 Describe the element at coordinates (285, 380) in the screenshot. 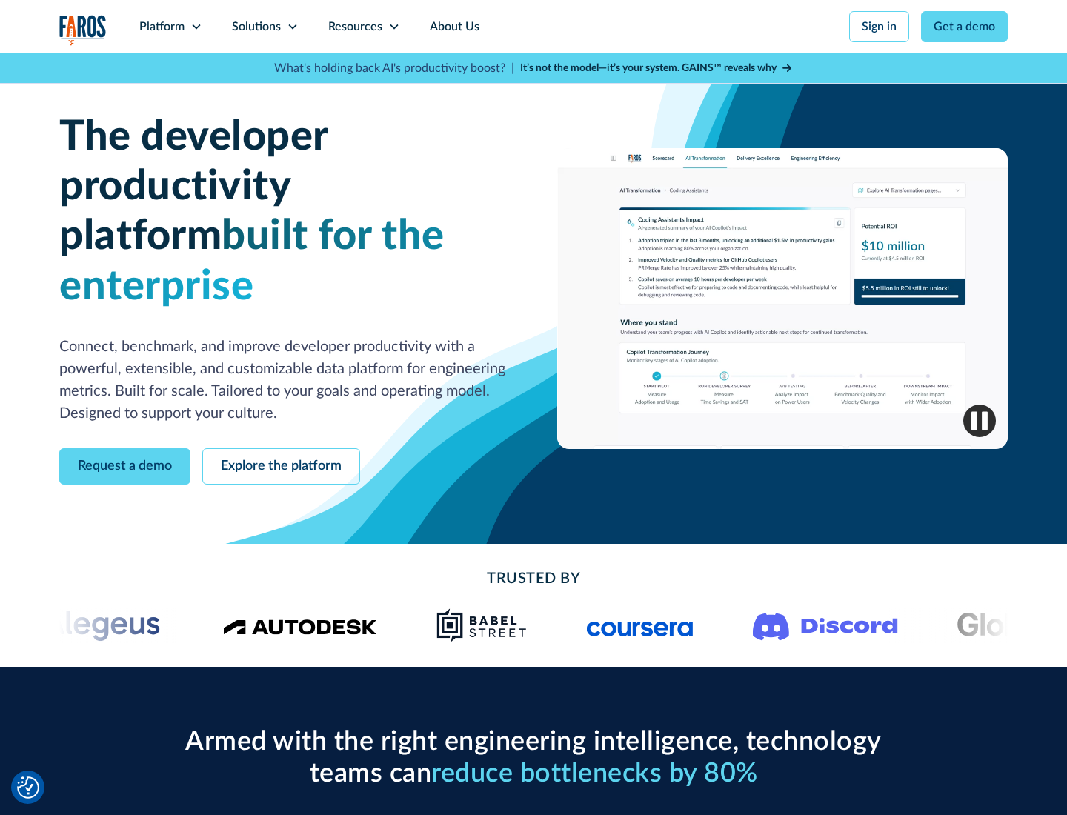

I see `p: Connect, benchmark, and improve developer productivity with a powerful, extensible, and customiza...` at that location.